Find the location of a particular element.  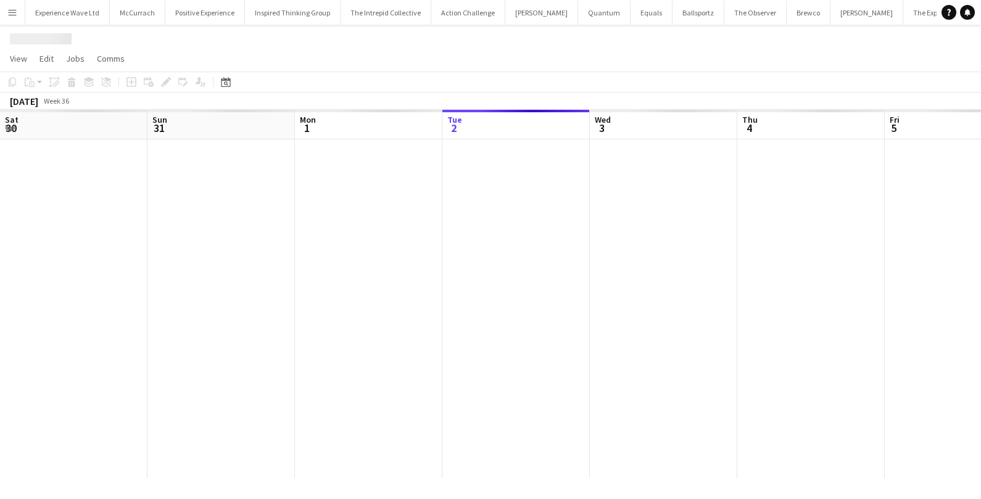

span: Jobs is located at coordinates (75, 59).